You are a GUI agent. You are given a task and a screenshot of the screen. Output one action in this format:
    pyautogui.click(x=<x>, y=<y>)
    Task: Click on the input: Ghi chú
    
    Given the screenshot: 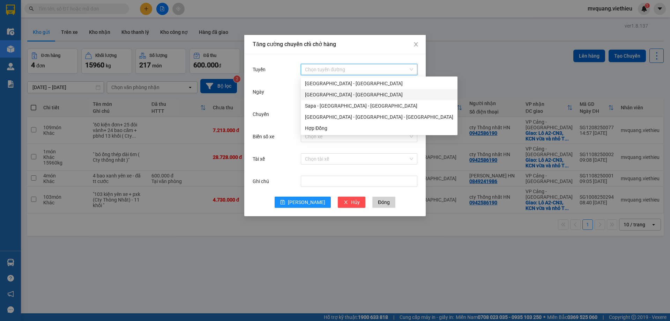 What is the action you would take?
    pyautogui.click(x=359, y=181)
    